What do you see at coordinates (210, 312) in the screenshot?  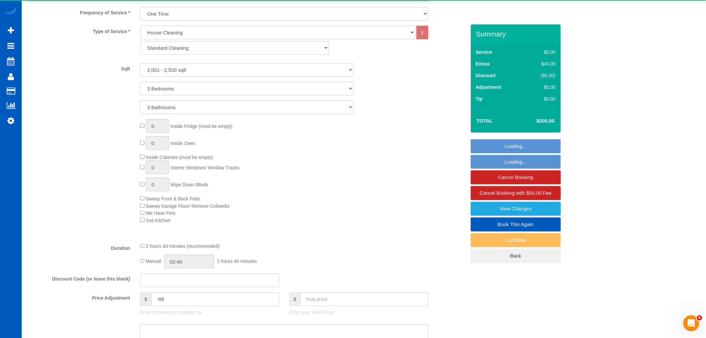 I see `p: Enter the Amount to Adjust, or` at bounding box center [210, 312].